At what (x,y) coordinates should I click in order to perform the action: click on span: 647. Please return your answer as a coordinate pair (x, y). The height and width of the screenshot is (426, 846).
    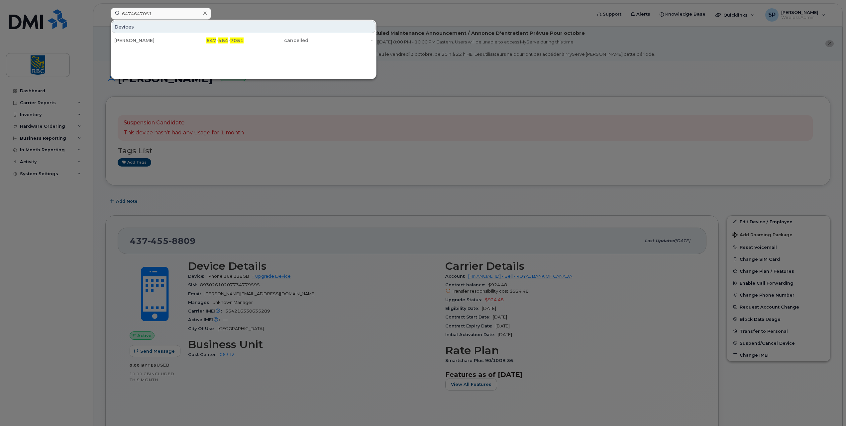
    Looking at the image, I should click on (211, 41).